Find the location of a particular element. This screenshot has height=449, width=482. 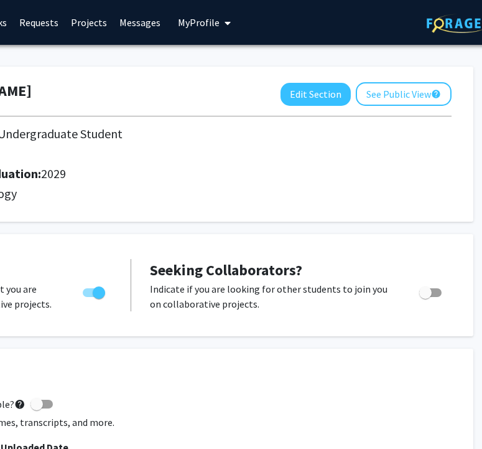

span: My Profile is located at coordinates (199, 22).